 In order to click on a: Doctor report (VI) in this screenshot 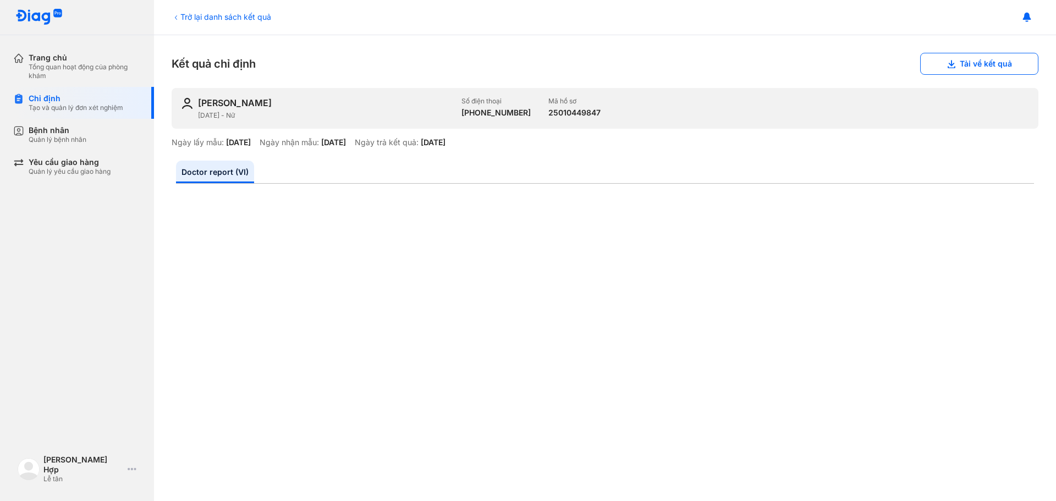, I will do `click(215, 172)`.